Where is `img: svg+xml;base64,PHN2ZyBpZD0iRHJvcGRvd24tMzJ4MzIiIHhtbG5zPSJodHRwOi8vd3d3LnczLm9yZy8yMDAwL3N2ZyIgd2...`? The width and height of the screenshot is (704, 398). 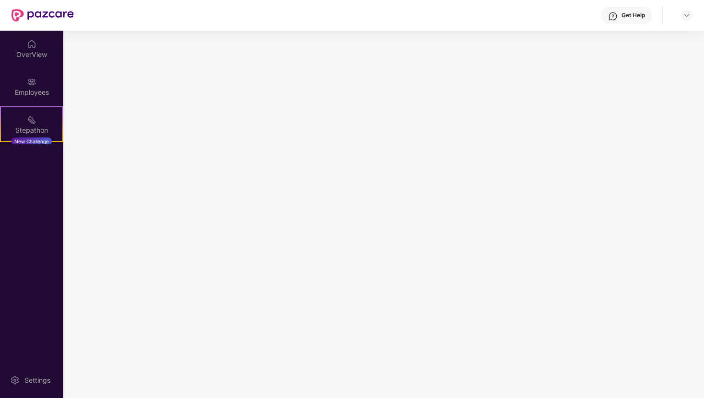
img: svg+xml;base64,PHN2ZyBpZD0iRHJvcGRvd24tMzJ4MzIiIHhtbG5zPSJodHRwOi8vd3d3LnczLm9yZy8yMDAwL3N2ZyIgd2... is located at coordinates (687, 15).